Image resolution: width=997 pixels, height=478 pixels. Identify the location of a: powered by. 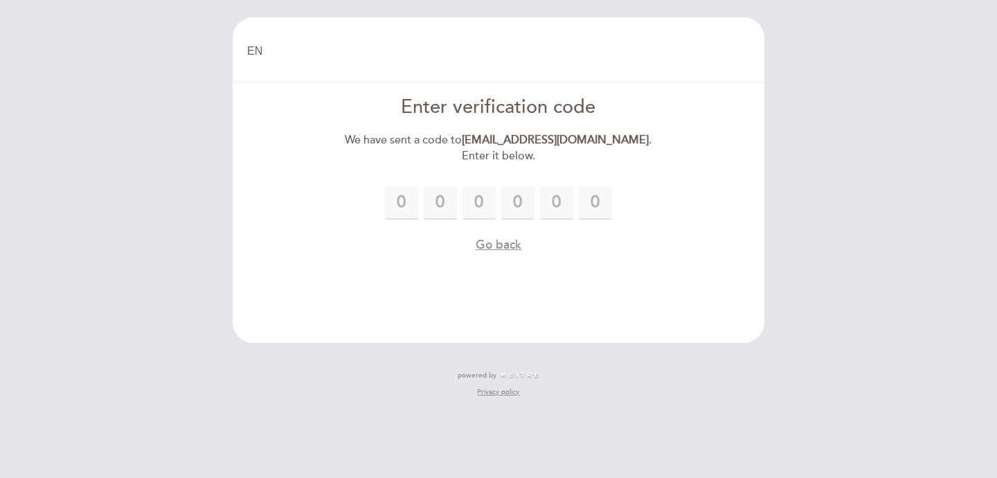
(498, 375).